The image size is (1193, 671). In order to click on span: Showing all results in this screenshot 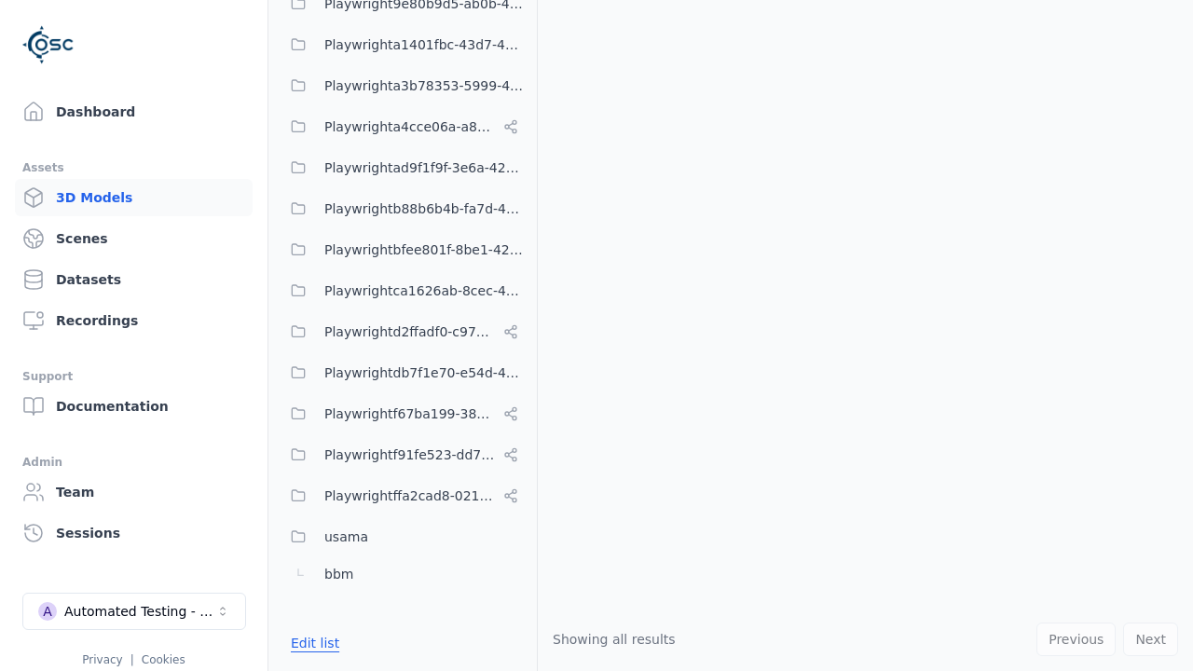, I will do `click(614, 639)`.